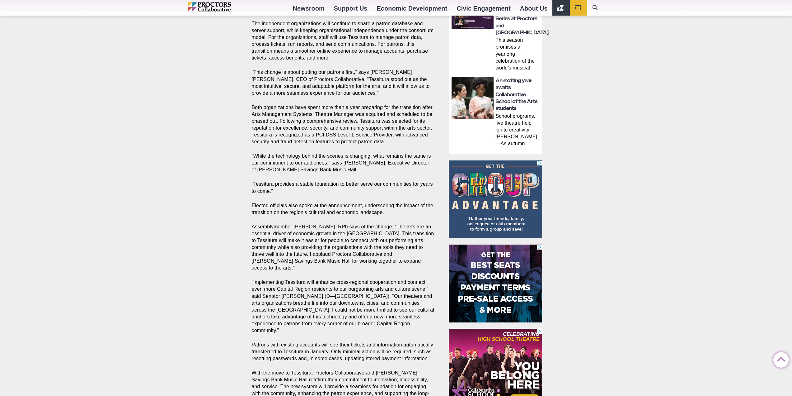 Image resolution: width=792 pixels, height=396 pixels. Describe the element at coordinates (222, 7) in the screenshot. I see `img: Proctors logo` at that location.